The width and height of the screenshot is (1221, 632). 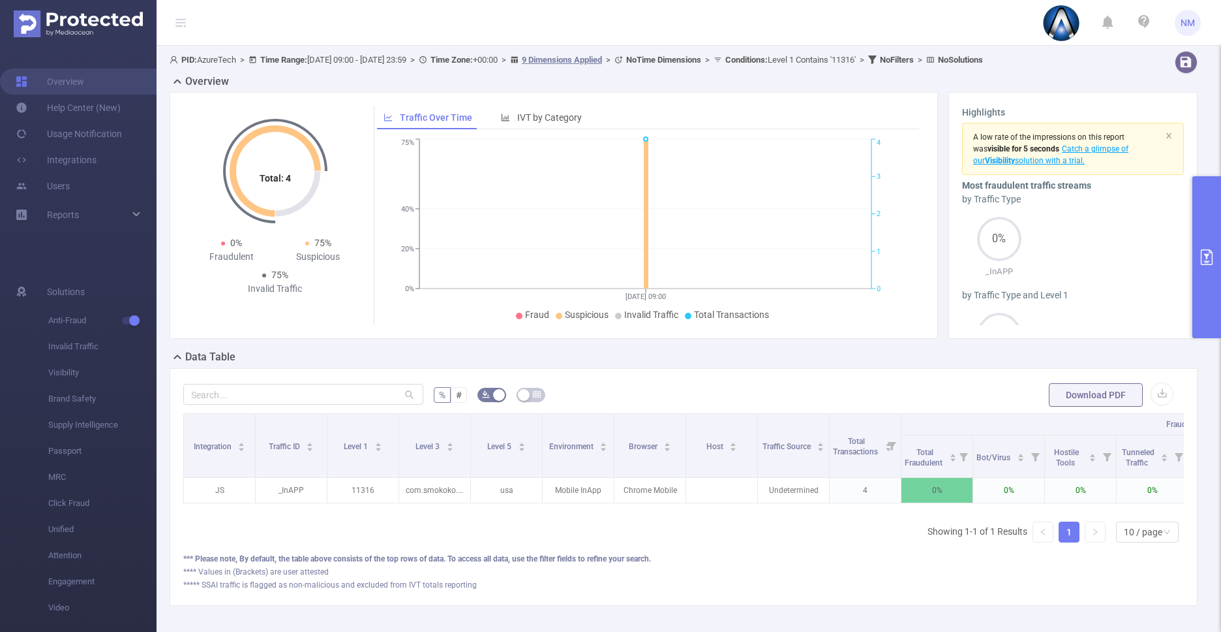 What do you see at coordinates (1067, 457) in the screenshot?
I see `span: Hostile Tools` at bounding box center [1067, 457].